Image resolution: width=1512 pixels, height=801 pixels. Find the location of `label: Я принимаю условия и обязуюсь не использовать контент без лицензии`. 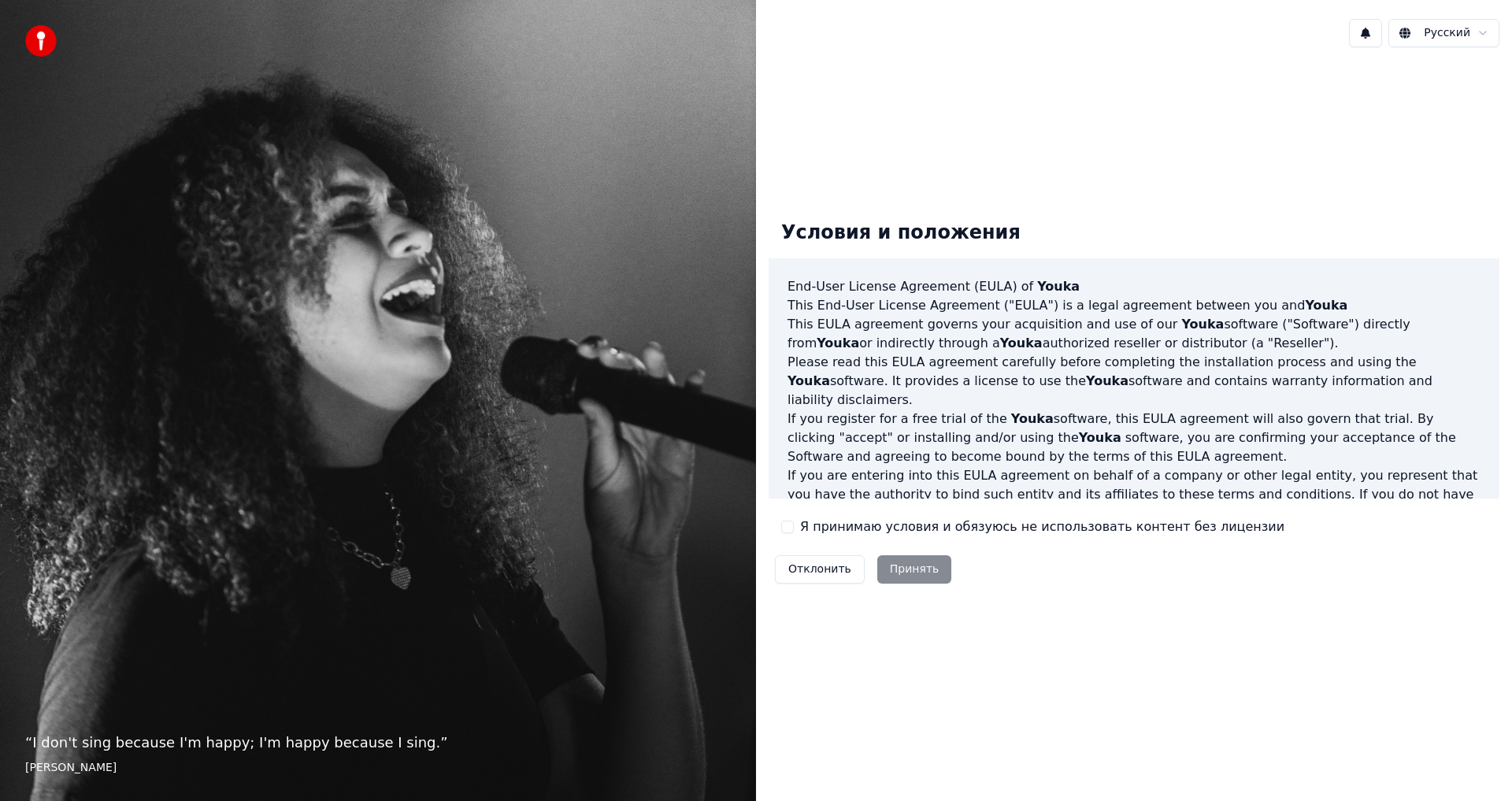

label: Я принимаю условия и обязуюсь не использовать контент без лицензии is located at coordinates (1041, 527).